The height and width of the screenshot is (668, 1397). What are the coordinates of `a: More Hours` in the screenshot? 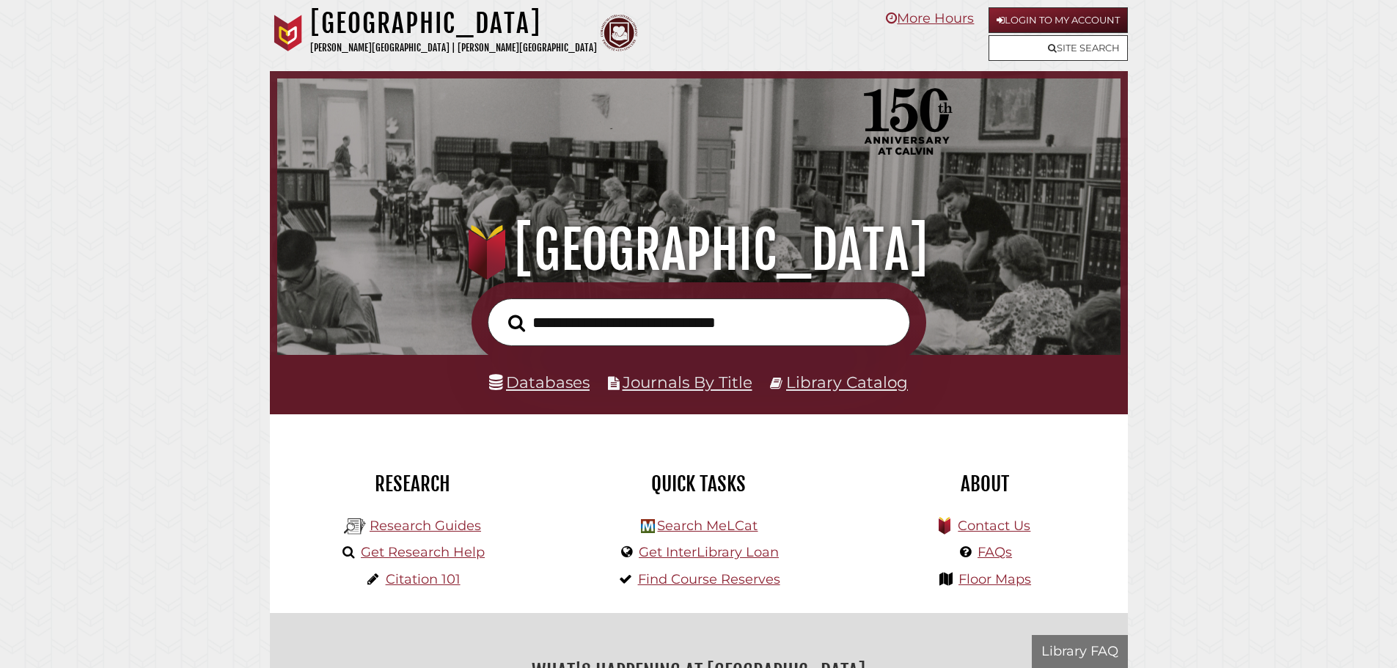 It's located at (930, 18).